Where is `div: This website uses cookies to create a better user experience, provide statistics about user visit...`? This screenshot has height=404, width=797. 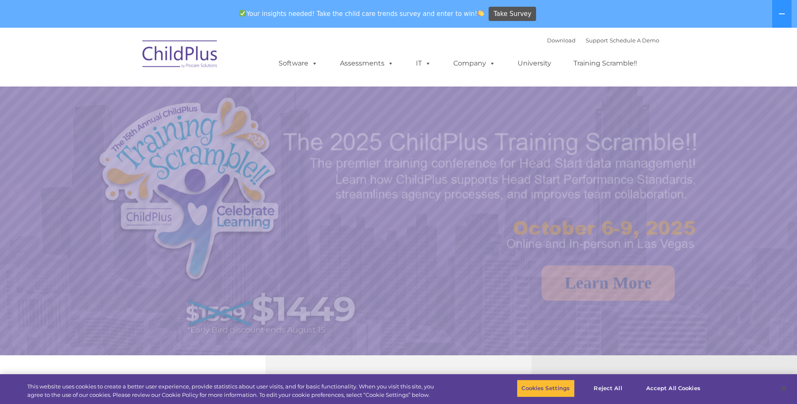
div: This website uses cookies to create a better user experience, provide statistics about user visit... is located at coordinates (233, 391).